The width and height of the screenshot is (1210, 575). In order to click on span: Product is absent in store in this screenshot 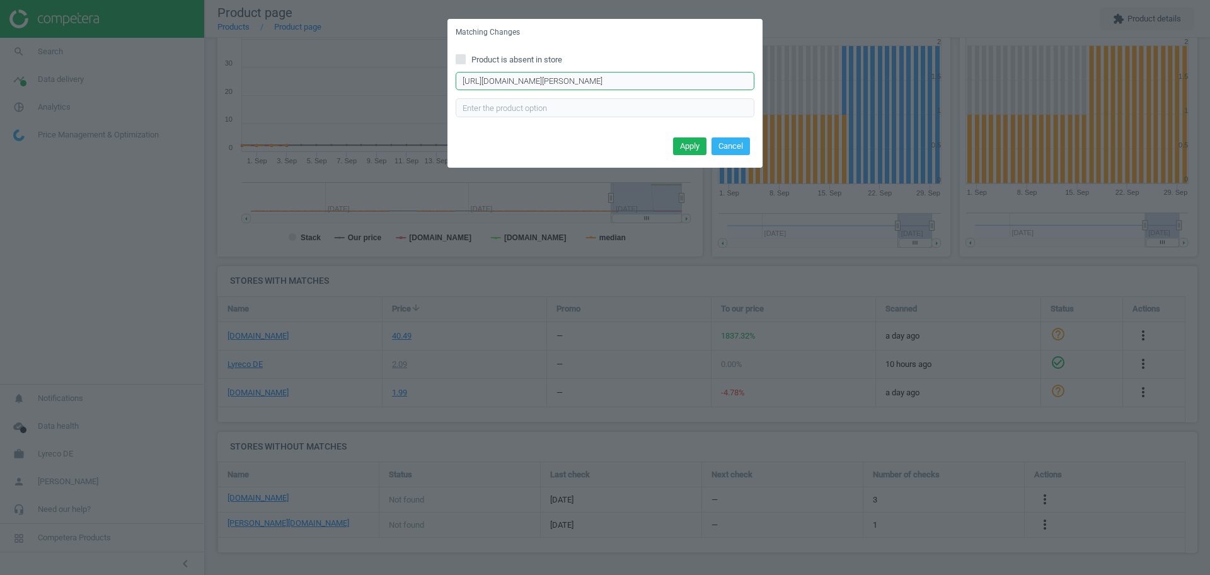, I will do `click(517, 60)`.